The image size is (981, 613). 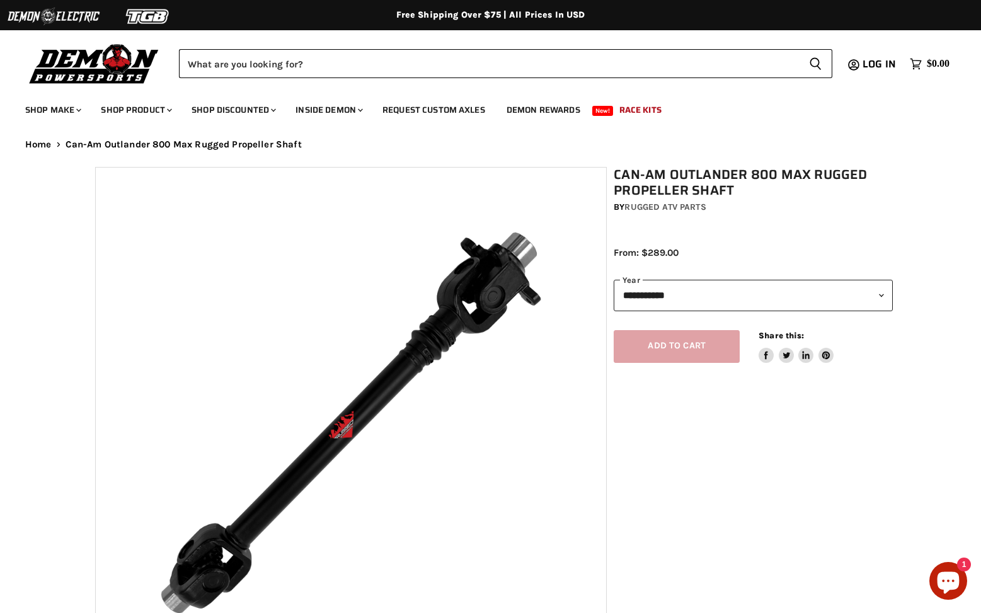 I want to click on img: TGB Logo 2, so click(x=148, y=16).